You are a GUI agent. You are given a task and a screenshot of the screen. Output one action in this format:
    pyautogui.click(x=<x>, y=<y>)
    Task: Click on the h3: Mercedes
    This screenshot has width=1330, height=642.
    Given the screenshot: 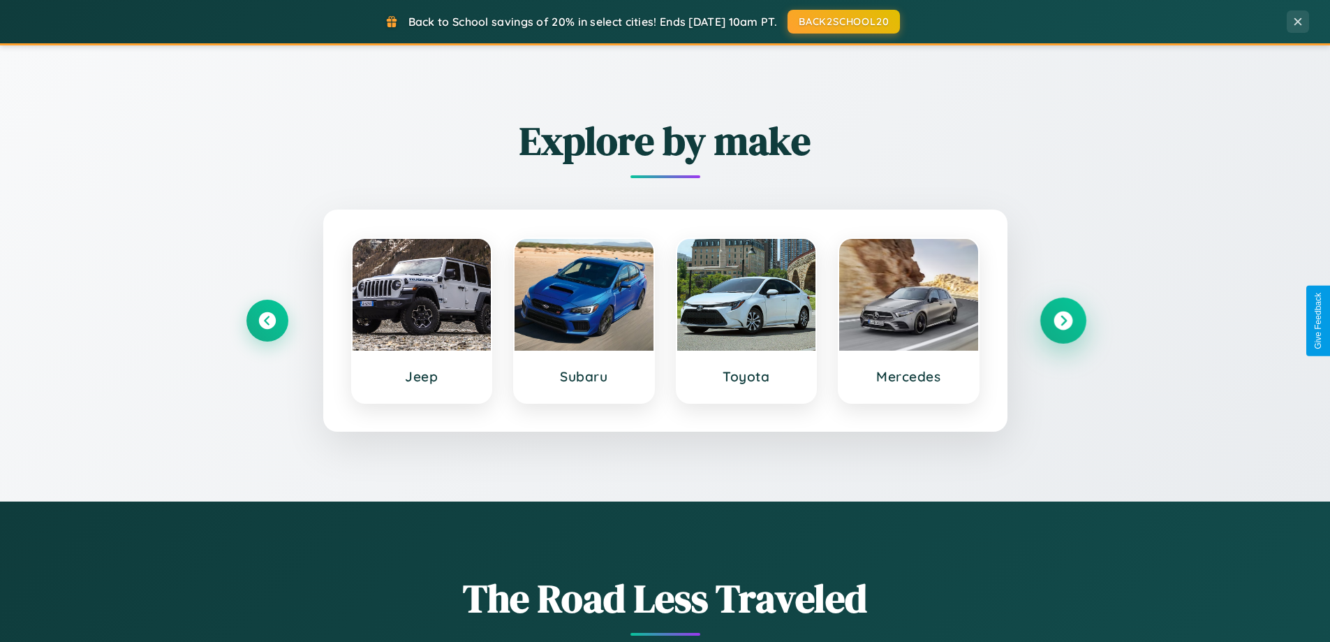 What is the action you would take?
    pyautogui.click(x=909, y=376)
    